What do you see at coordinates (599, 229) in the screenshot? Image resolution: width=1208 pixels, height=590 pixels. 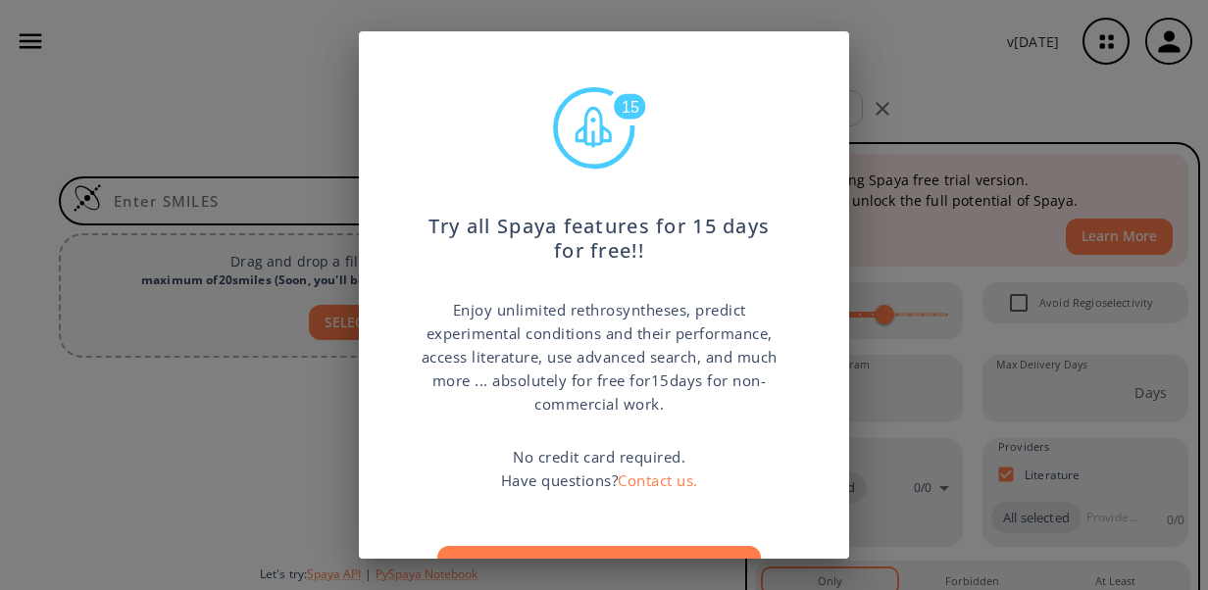 I see `p: Try all Spaya features for 15 days for free!!` at bounding box center [599, 229].